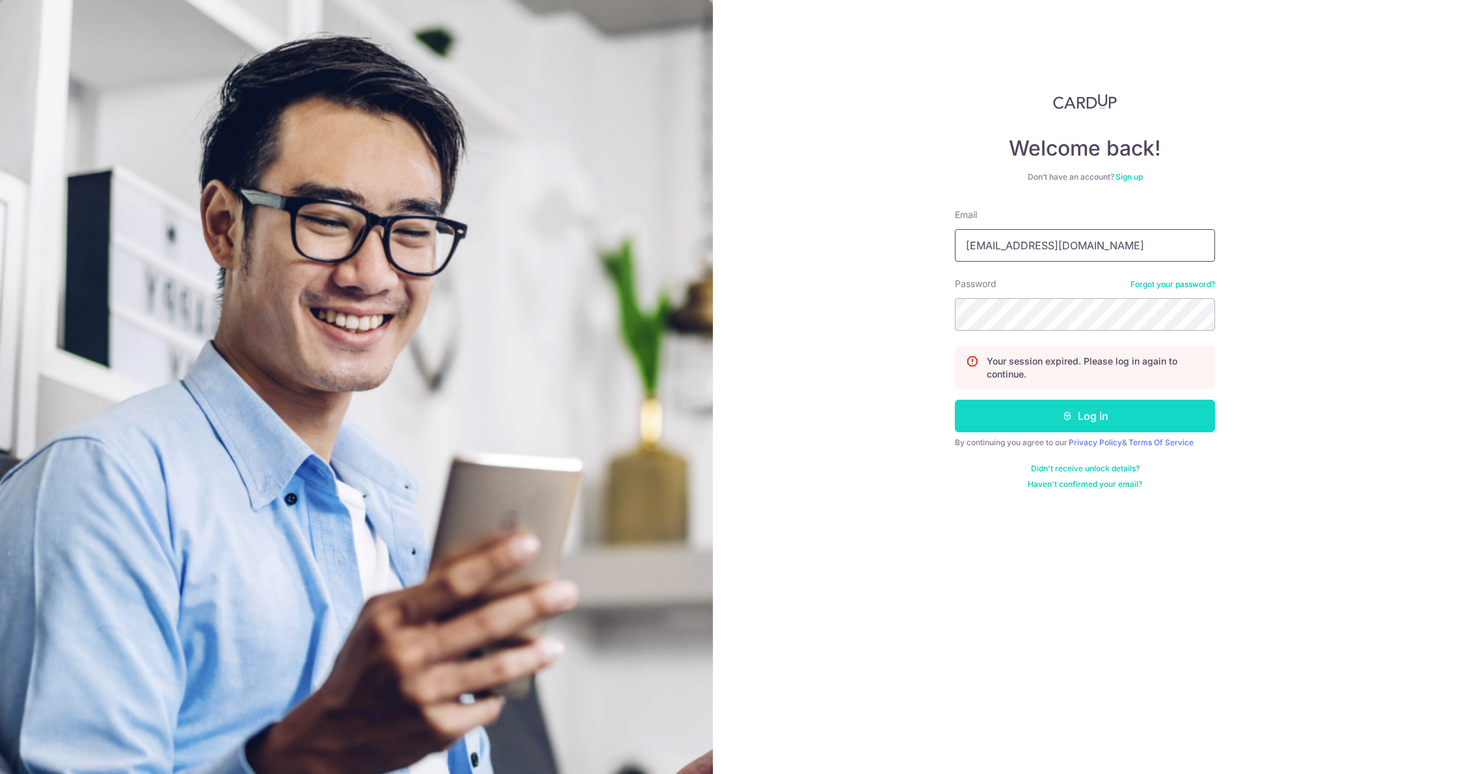 Image resolution: width=1457 pixels, height=774 pixels. Describe the element at coordinates (1085, 416) in the screenshot. I see `button: Log in` at that location.